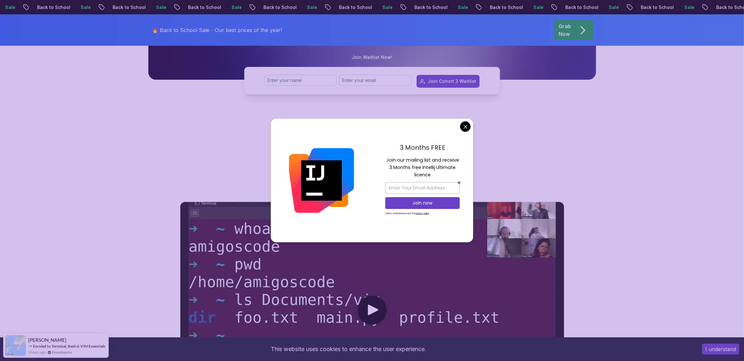  Describe the element at coordinates (217, 30) in the screenshot. I see `p: 🔥 Back to School Sale - Our best prices of the year!` at that location.